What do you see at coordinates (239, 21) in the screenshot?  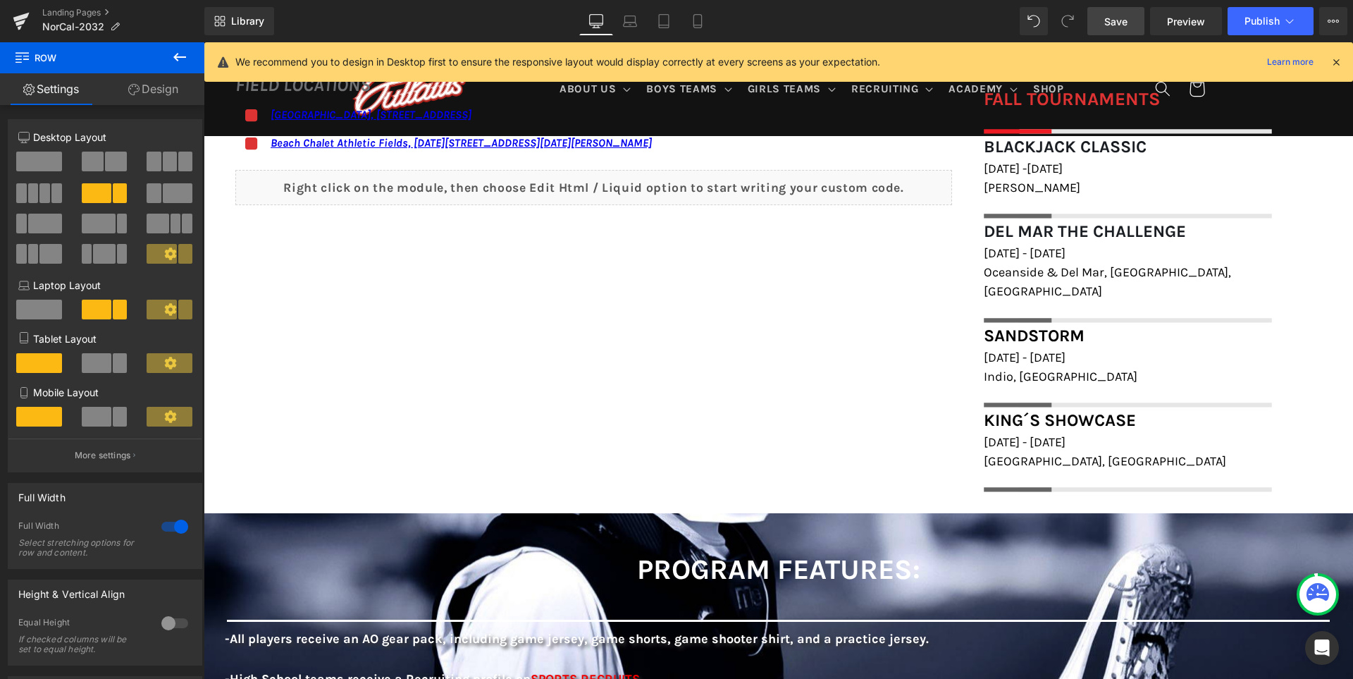 I see `a: New Library` at bounding box center [239, 21].